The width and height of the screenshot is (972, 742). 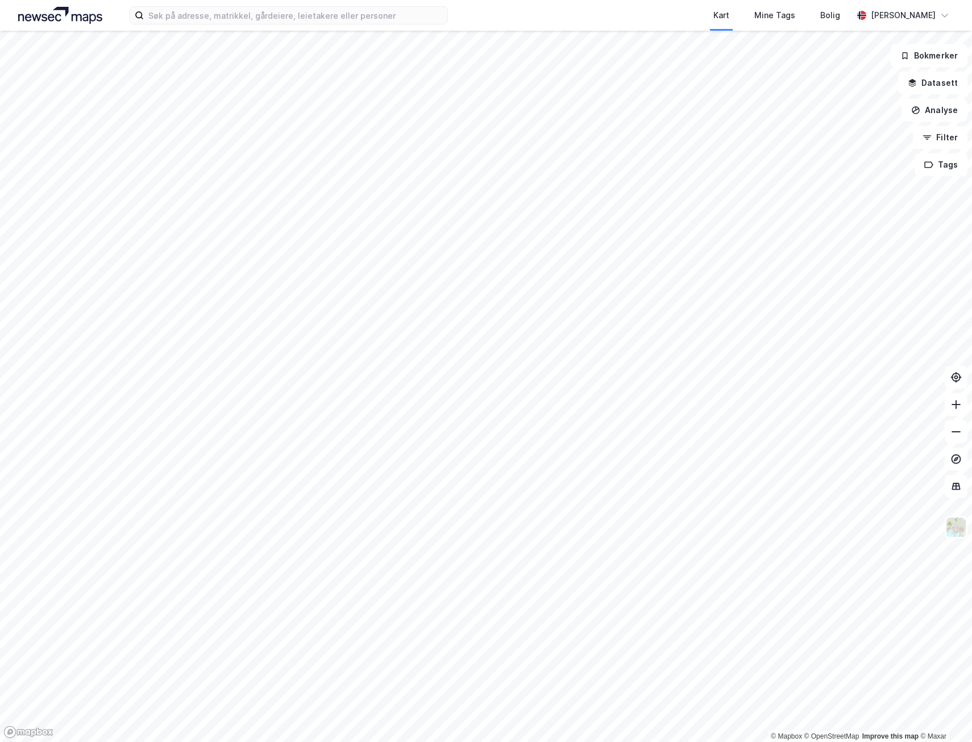 What do you see at coordinates (940, 138) in the screenshot?
I see `button: Filter` at bounding box center [940, 138].